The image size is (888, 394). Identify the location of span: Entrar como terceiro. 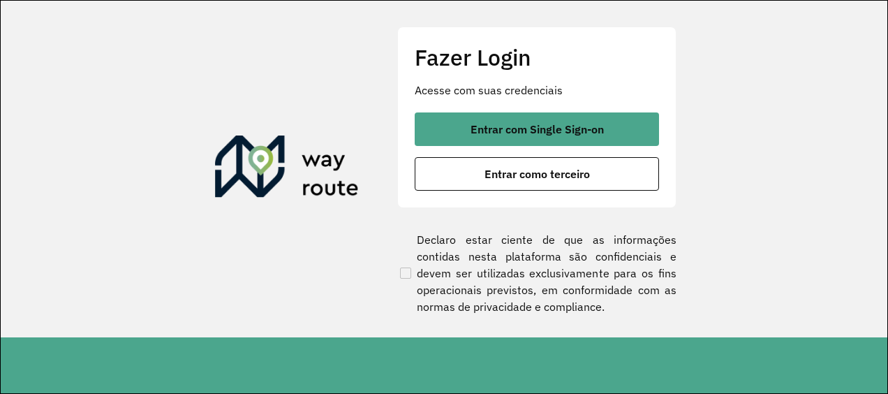
(537, 174).